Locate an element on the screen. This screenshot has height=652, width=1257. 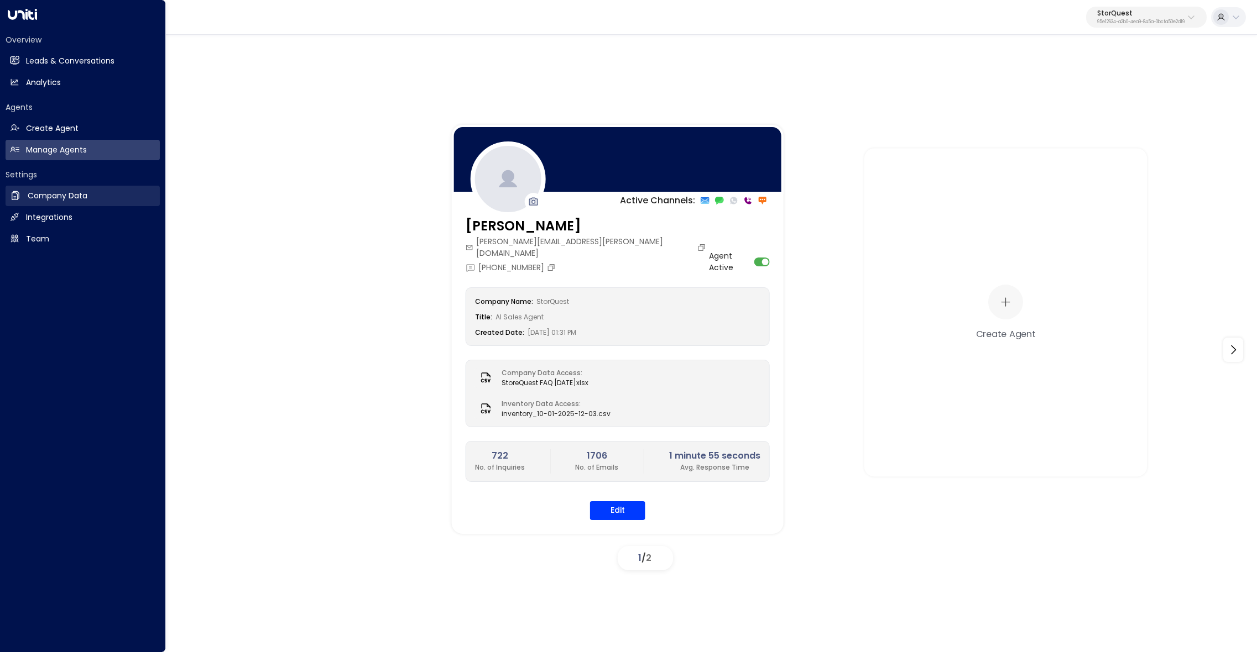
a: Manage Agents is located at coordinates (82, 150).